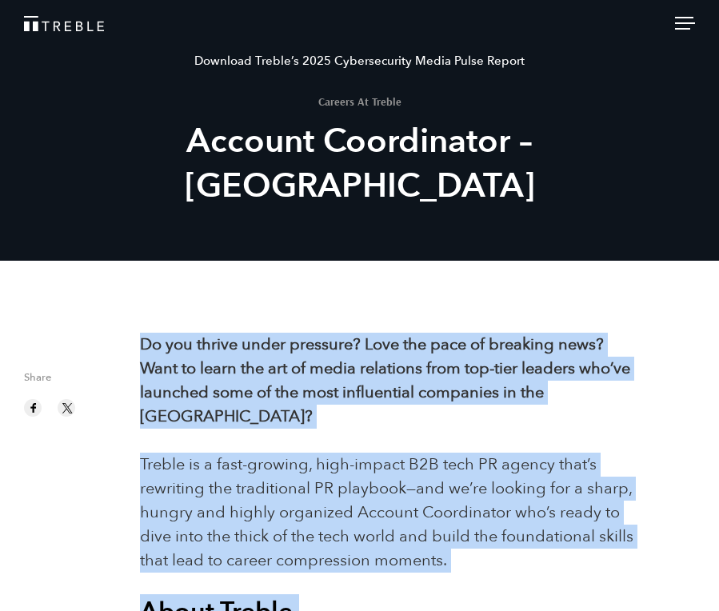 This screenshot has width=719, height=611. Describe the element at coordinates (360, 102) in the screenshot. I see `h1: Careers At Treble` at that location.